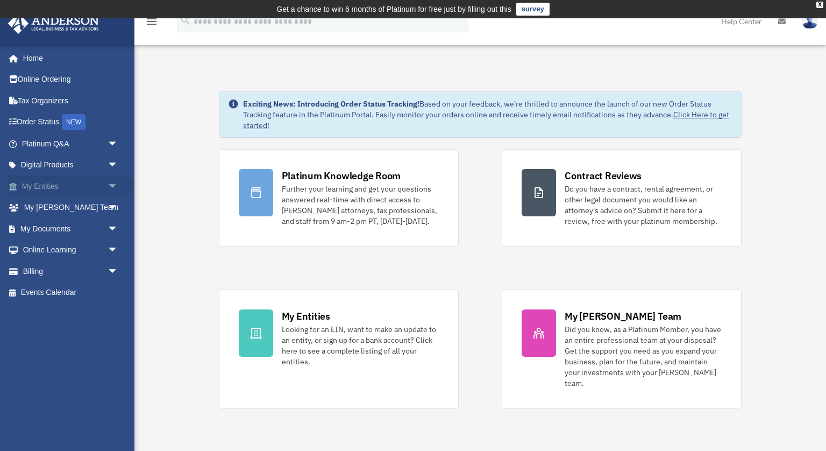  I want to click on div: Do you have a contract, rental agreement, or other legal document you would like an attorney's ad..., so click(643, 205).